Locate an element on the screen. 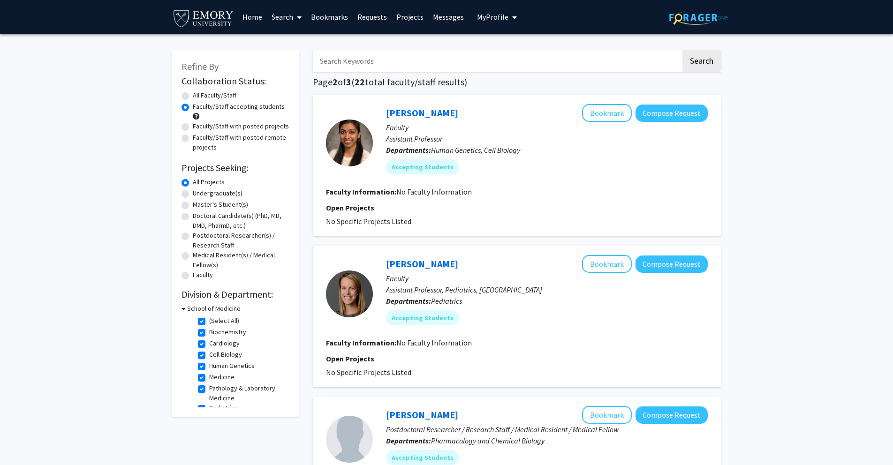  span: 2 is located at coordinates (335, 82).